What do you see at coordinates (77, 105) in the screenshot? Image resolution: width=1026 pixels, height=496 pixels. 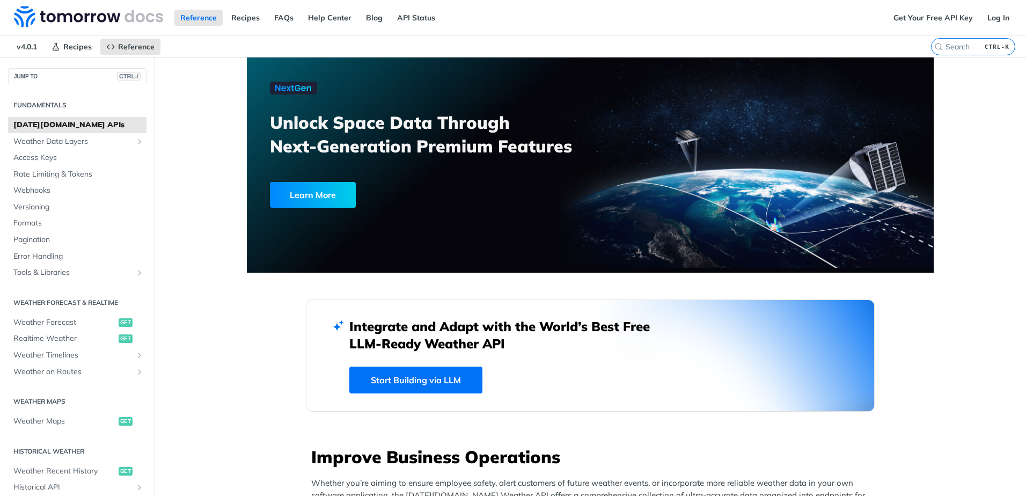 I see `h2: Fundamentals` at bounding box center [77, 105].